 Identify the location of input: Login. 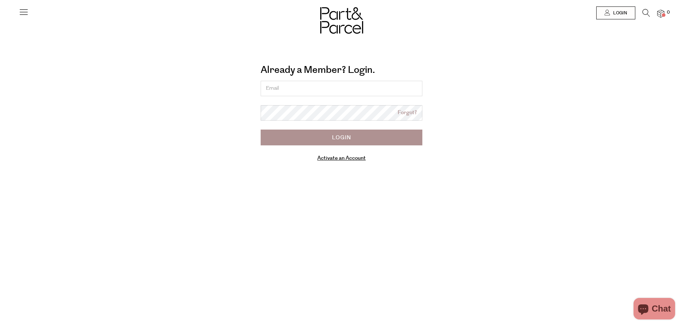
(342, 137).